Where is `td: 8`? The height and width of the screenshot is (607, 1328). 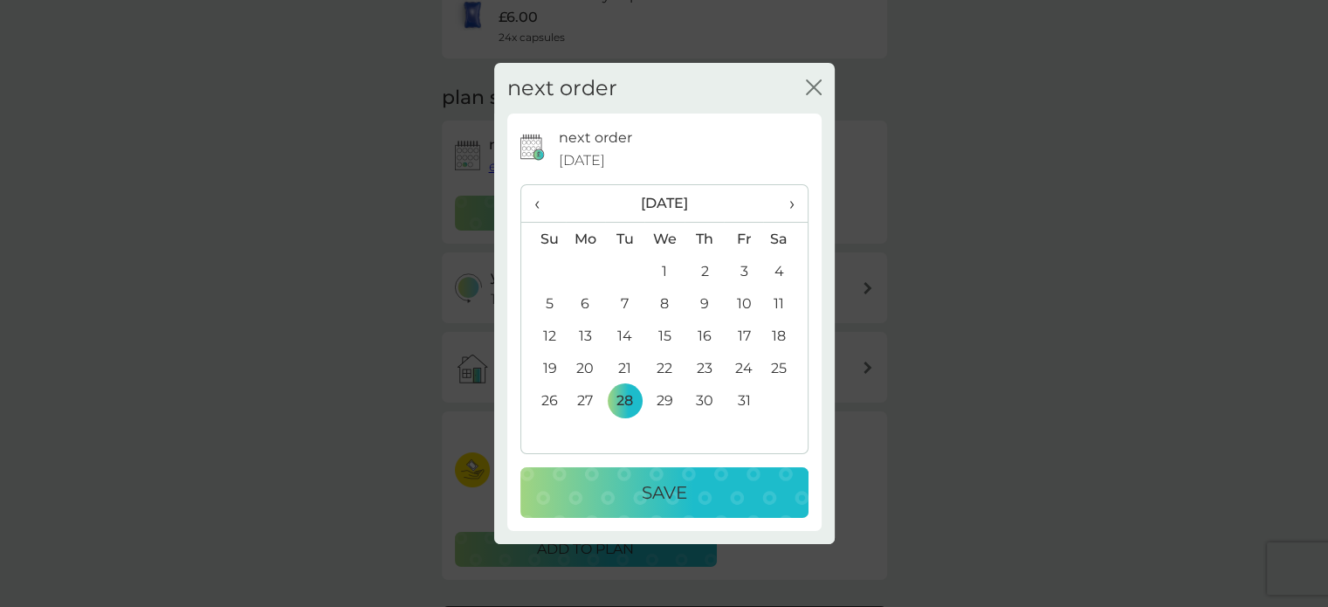
td: 8 is located at coordinates (664, 303).